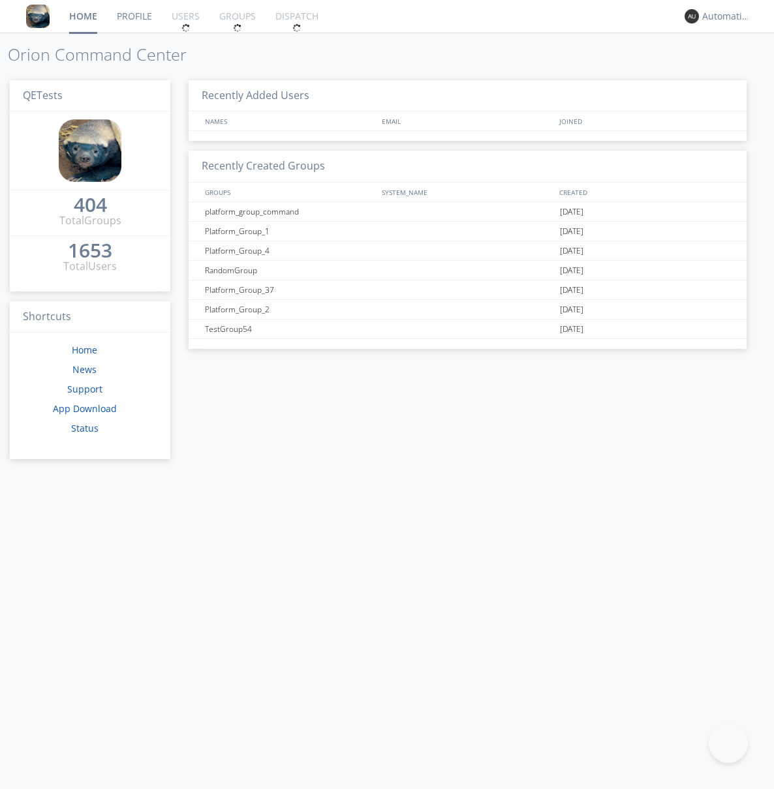  I want to click on div: Platform_Group_1, so click(290, 231).